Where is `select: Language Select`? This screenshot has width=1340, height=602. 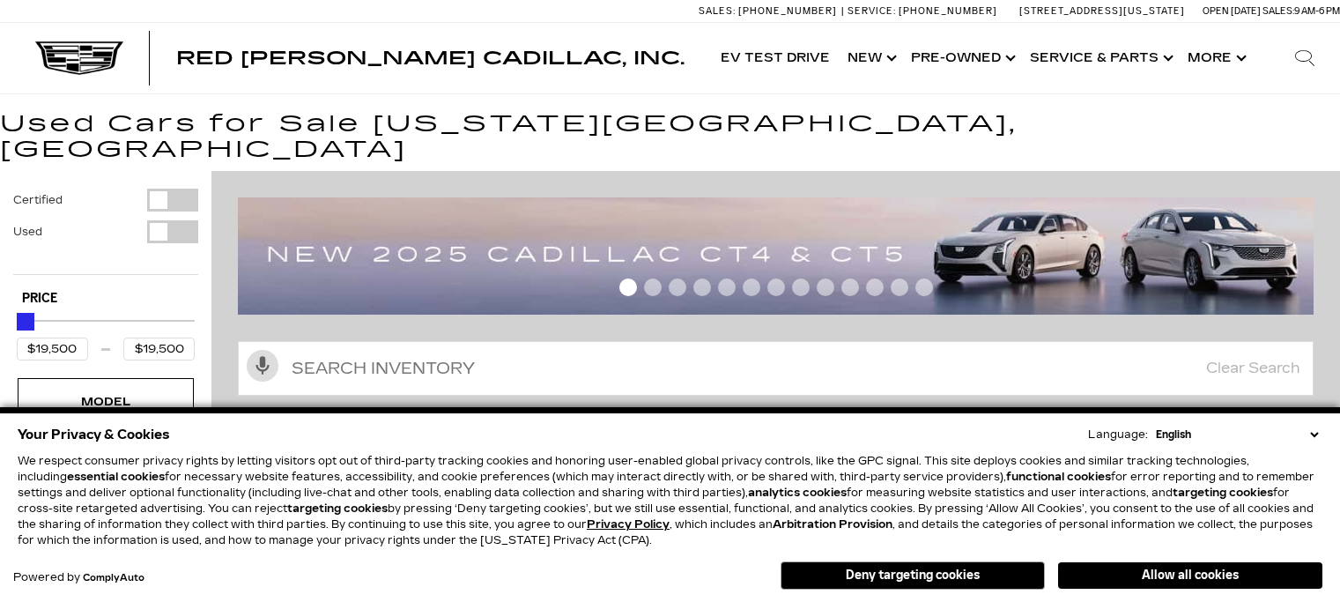
select: Language Select is located at coordinates (1237, 434).